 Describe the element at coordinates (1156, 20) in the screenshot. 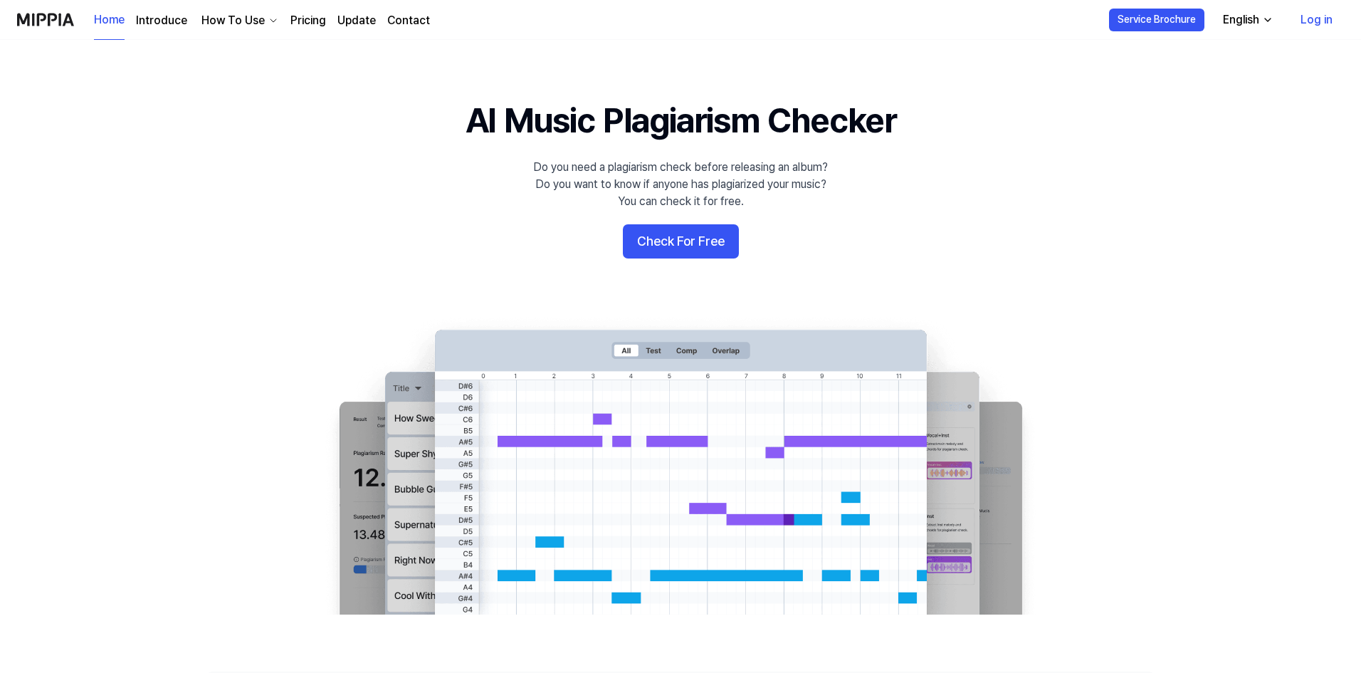

I see `button: Service Brochure` at that location.